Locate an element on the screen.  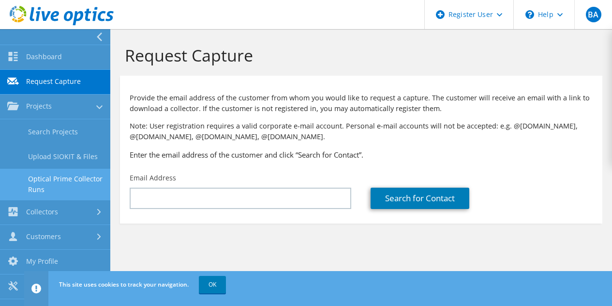
p: Note: User registration requires a valid corporate e-mail account. Personal e-mail accounts will ... is located at coordinates (361, 131).